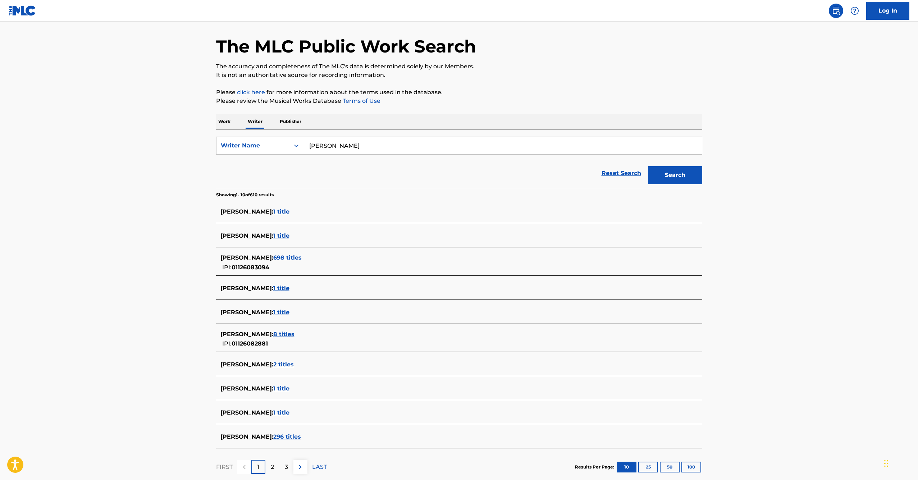 This screenshot has height=480, width=918. What do you see at coordinates (459, 92) in the screenshot?
I see `p: Please for more information about the terms used in the database.` at bounding box center [459, 92].